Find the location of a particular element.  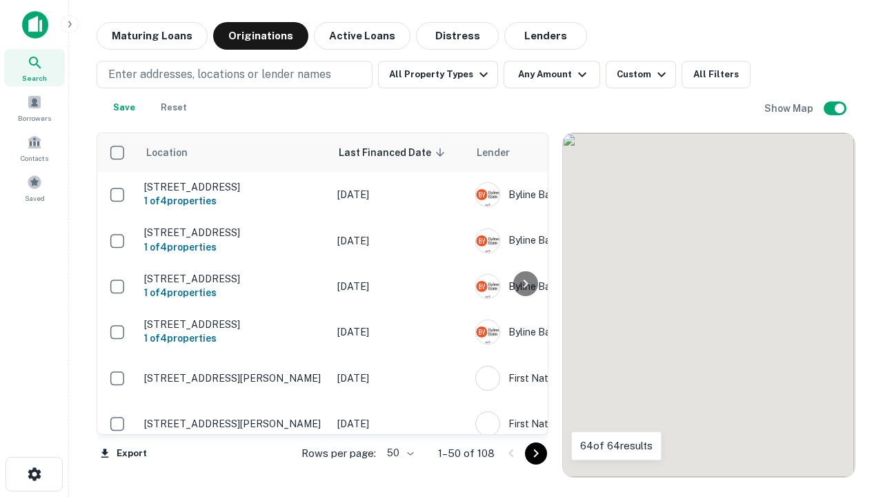

button: Reset is located at coordinates (174, 108).